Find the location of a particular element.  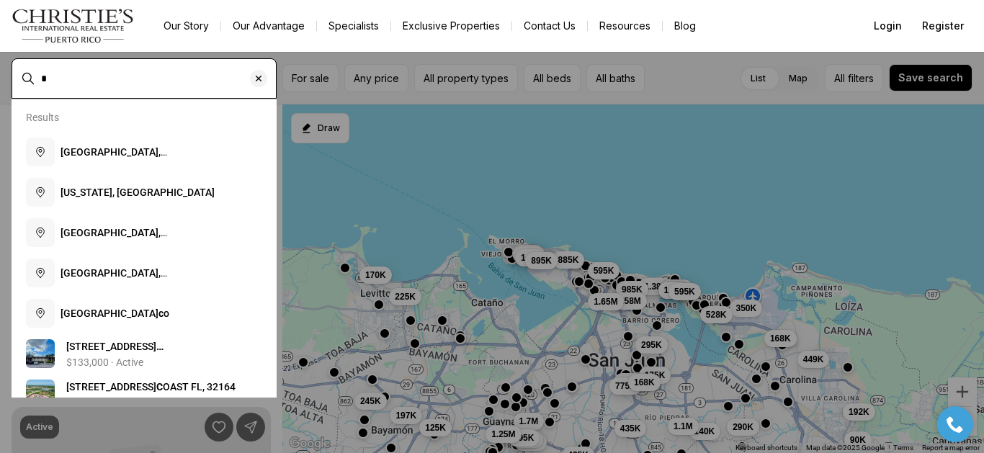

p: $133,000 · Active is located at coordinates (104, 362).